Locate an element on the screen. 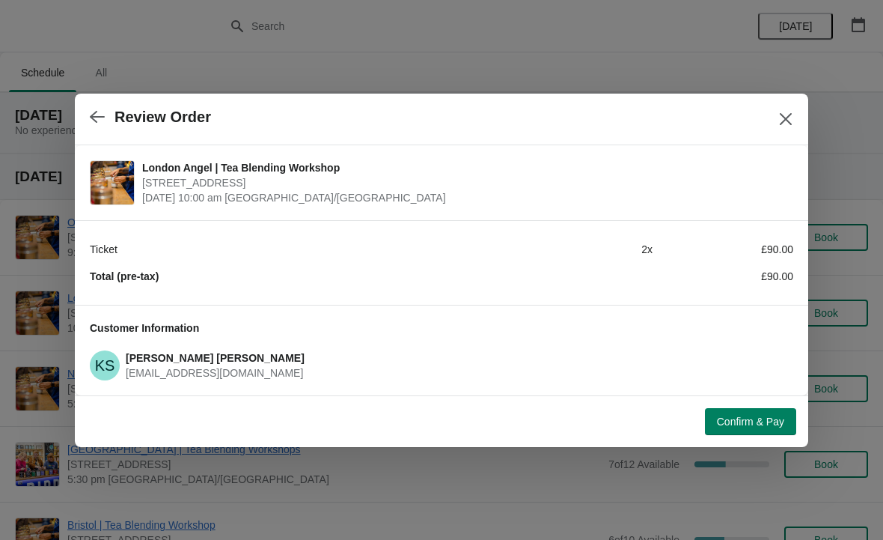  text: KS is located at coordinates (105, 365).